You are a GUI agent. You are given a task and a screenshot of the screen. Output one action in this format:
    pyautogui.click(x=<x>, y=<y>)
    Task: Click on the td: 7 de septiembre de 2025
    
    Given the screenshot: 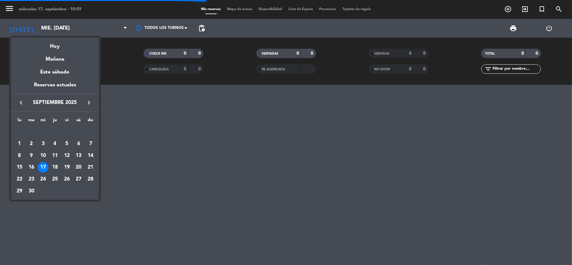 What is the action you would take?
    pyautogui.click(x=90, y=144)
    